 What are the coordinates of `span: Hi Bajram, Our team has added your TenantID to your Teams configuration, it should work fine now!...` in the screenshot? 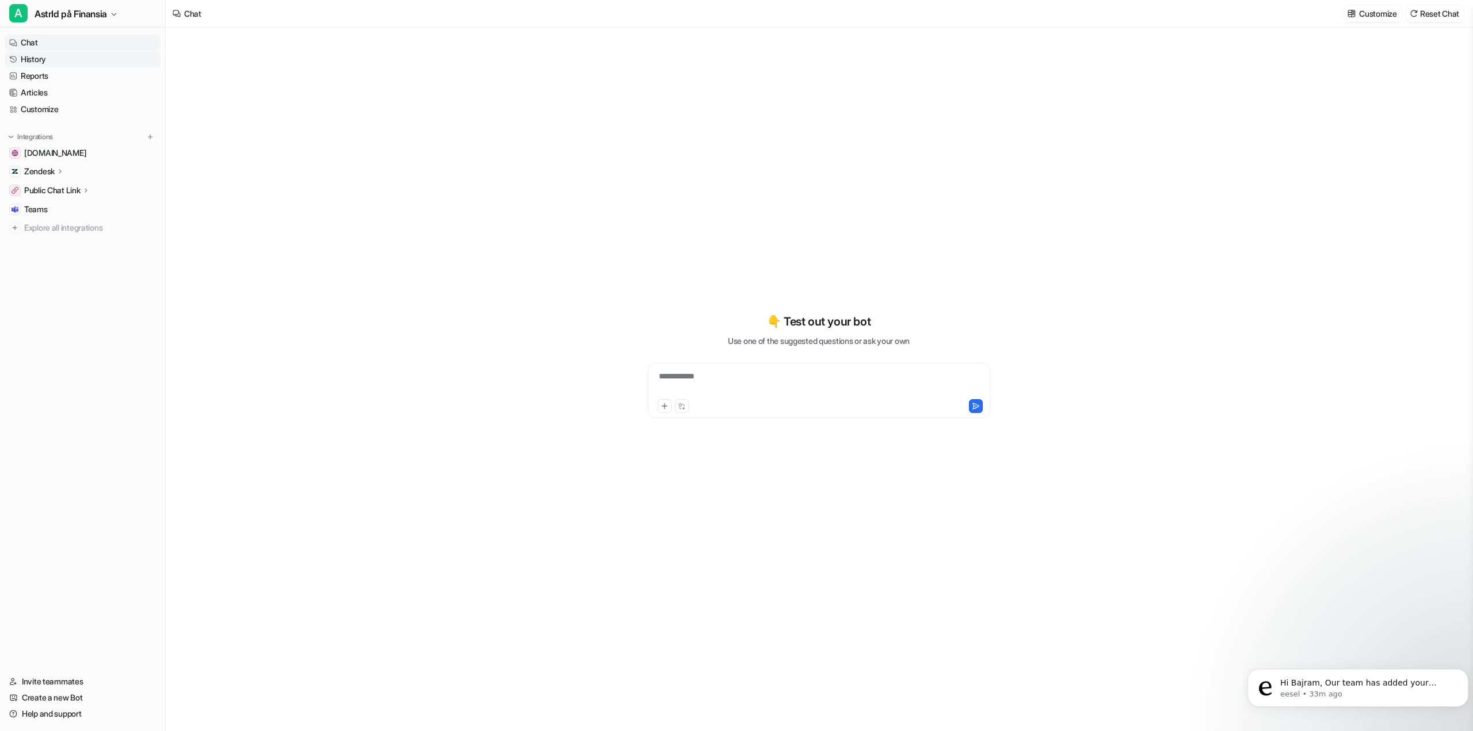 It's located at (118, 61).